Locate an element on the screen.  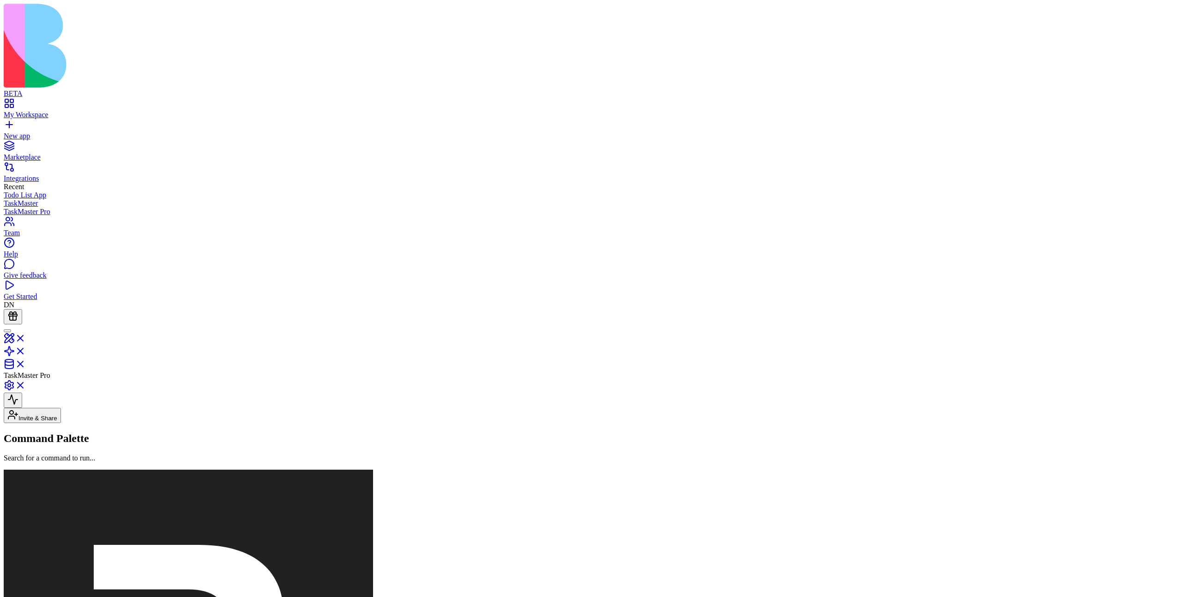
a: Help is located at coordinates (591, 250).